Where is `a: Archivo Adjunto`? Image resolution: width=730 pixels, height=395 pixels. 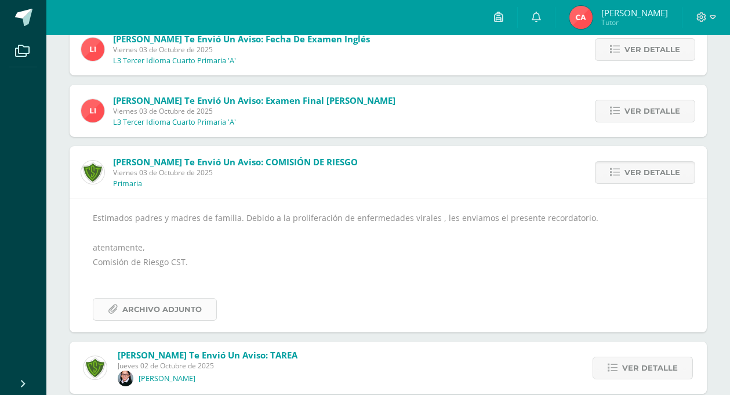 a: Archivo Adjunto is located at coordinates (155, 309).